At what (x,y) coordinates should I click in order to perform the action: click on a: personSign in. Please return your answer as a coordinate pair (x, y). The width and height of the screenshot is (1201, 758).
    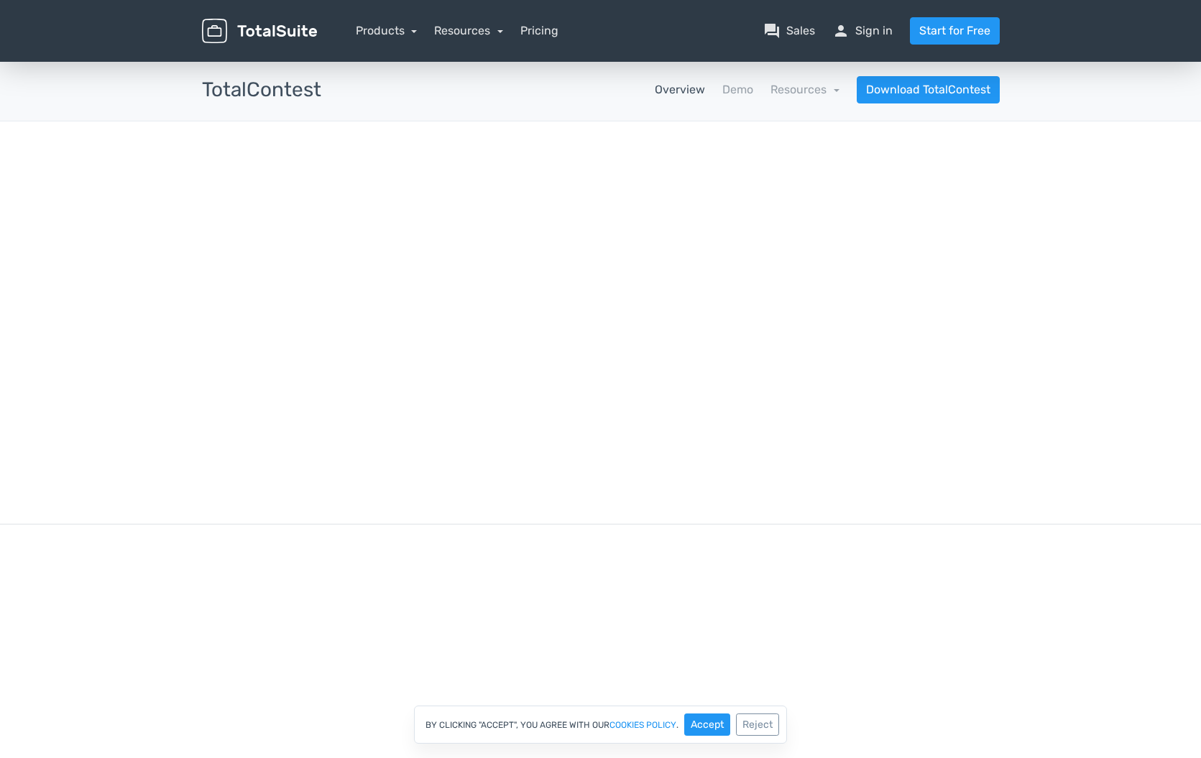
    Looking at the image, I should click on (862, 31).